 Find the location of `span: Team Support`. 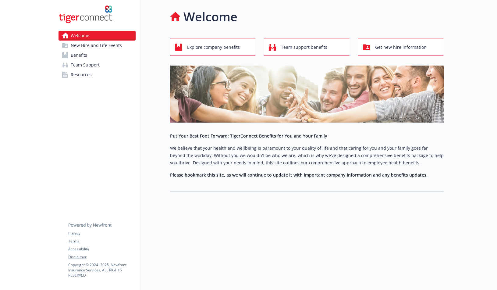

span: Team Support is located at coordinates (85, 65).